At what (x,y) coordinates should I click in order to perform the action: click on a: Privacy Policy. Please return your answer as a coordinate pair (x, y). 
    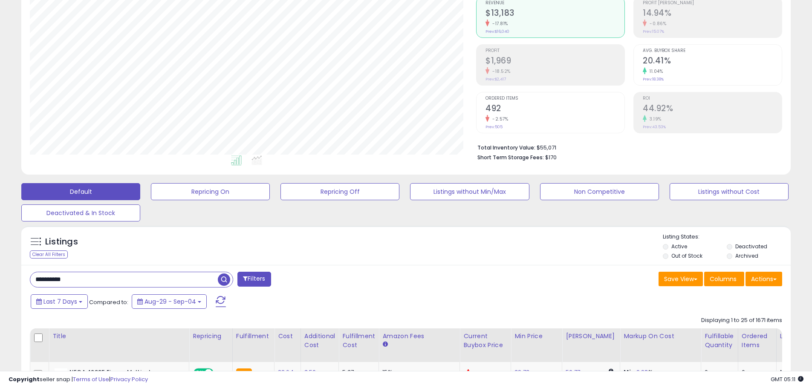
    Looking at the image, I should click on (129, 380).